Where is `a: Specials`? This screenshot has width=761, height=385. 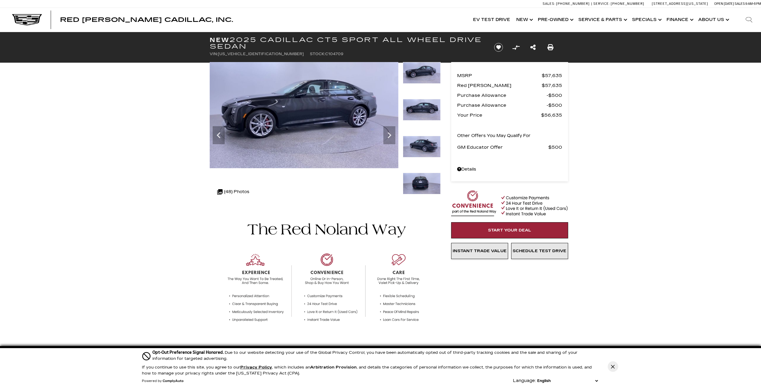
a: Specials is located at coordinates (646, 20).